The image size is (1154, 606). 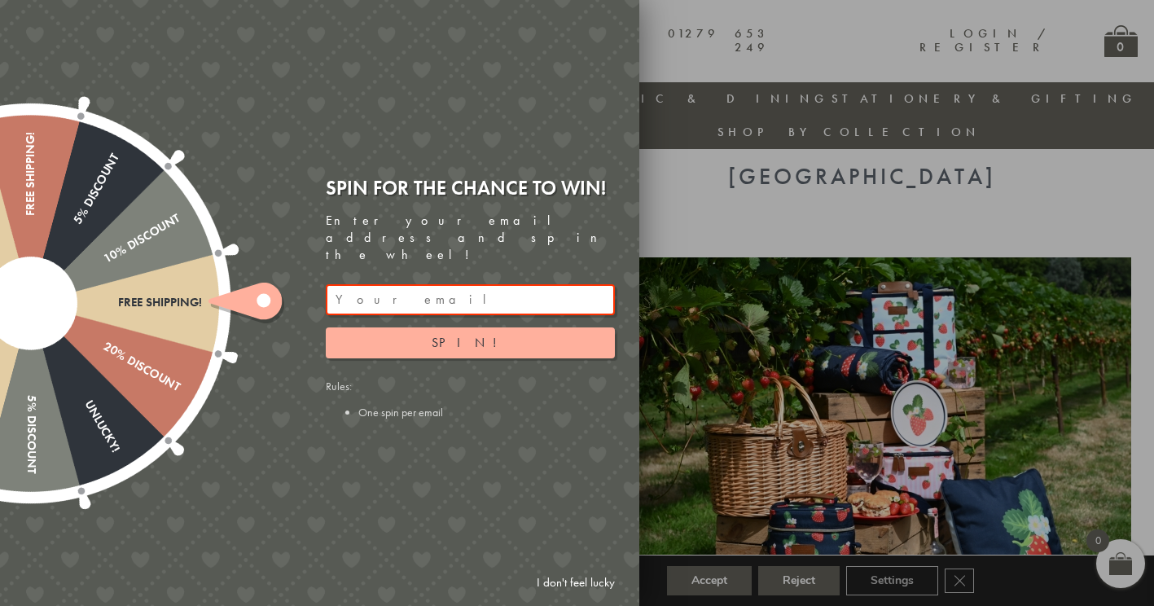 I want to click on button: Spin!, so click(x=470, y=343).